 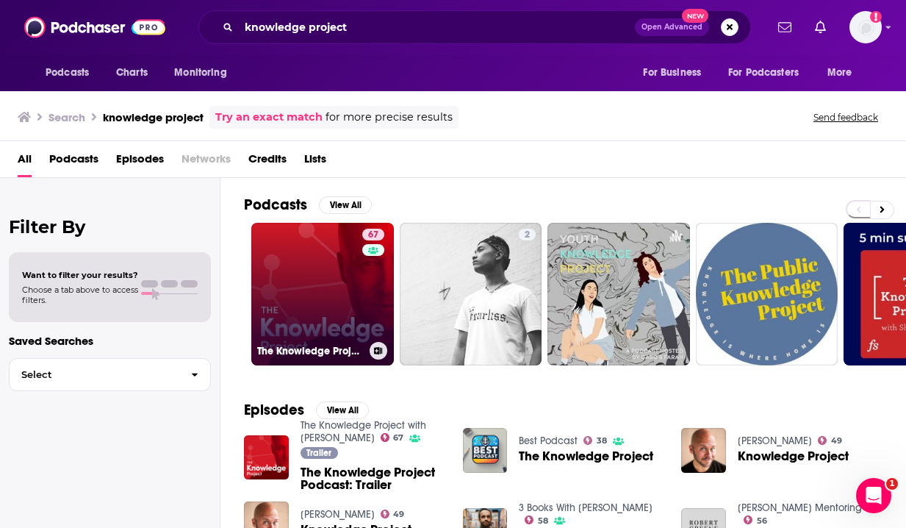 What do you see at coordinates (109, 374) in the screenshot?
I see `button: Select` at bounding box center [109, 374].